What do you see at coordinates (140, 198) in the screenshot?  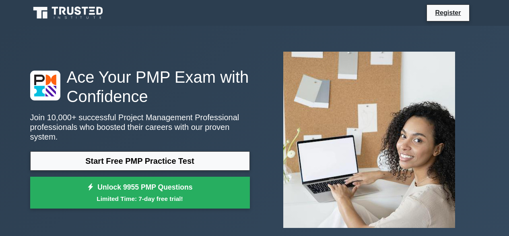 I see `small: Limited Time: 7-day free trial!` at bounding box center [140, 198].